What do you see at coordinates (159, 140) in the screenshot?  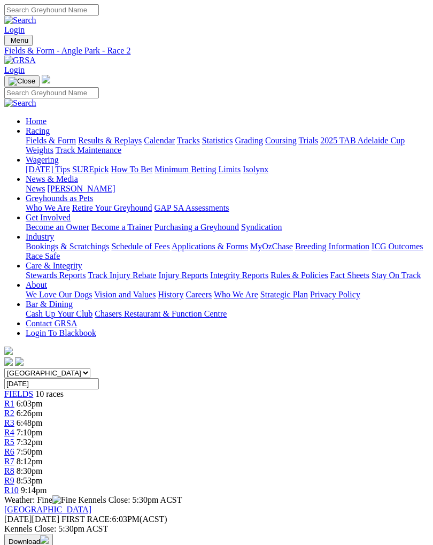 I see `a: Calendar` at bounding box center [159, 140].